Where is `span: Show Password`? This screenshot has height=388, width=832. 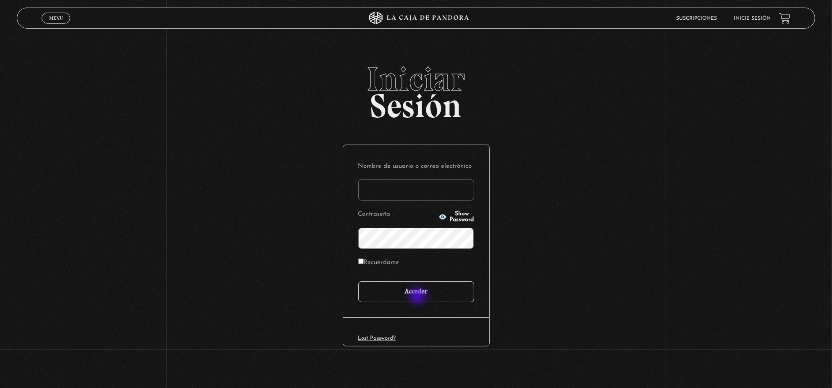
span: Show Password is located at coordinates (462, 217).